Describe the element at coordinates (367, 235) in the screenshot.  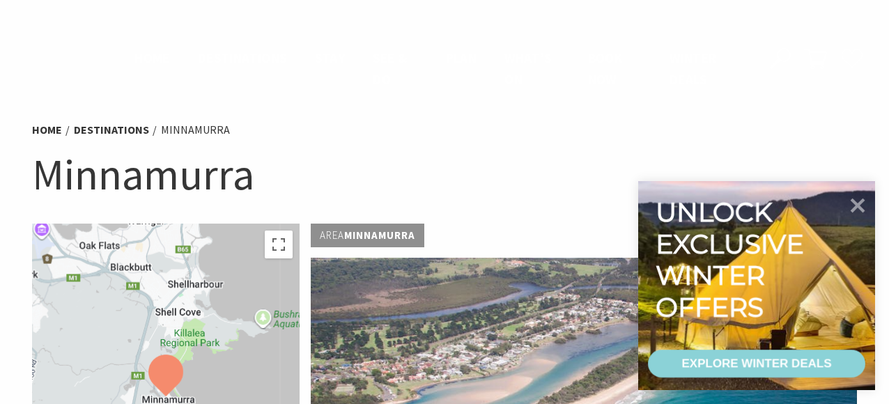
I see `p: Minnamurra` at that location.